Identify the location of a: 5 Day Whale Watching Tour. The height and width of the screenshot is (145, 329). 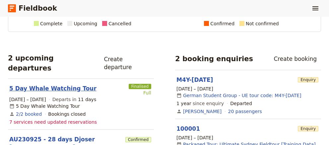
(53, 88).